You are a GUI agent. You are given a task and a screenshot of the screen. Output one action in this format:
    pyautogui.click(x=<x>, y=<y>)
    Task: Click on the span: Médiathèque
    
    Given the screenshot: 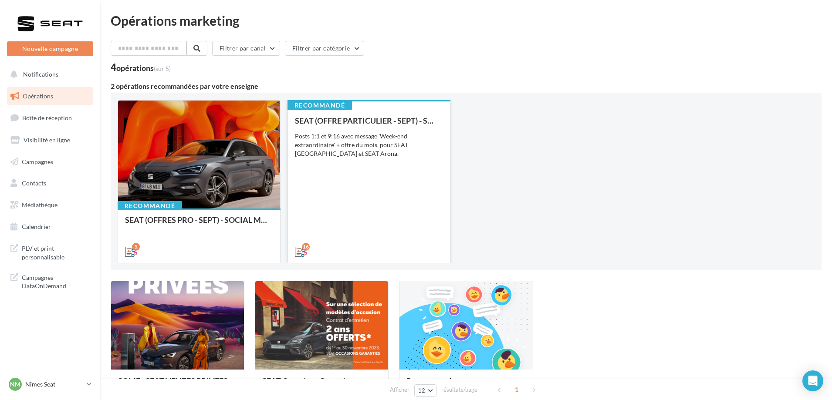 What is the action you would take?
    pyautogui.click(x=40, y=205)
    